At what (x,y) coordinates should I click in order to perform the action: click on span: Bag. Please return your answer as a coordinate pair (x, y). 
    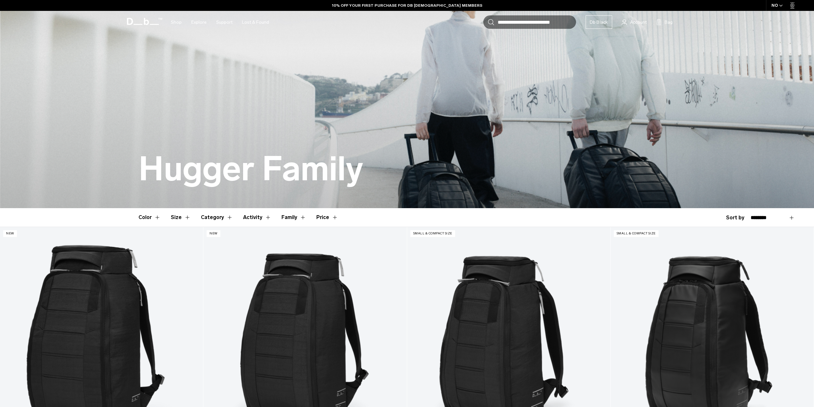
    Looking at the image, I should click on (669, 22).